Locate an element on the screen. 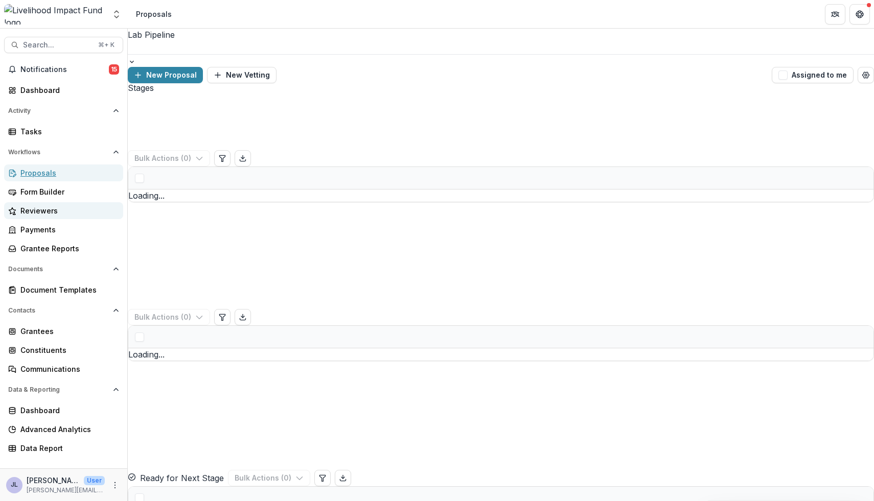 The height and width of the screenshot is (501, 874). button: Notifications15 is located at coordinates (63, 70).